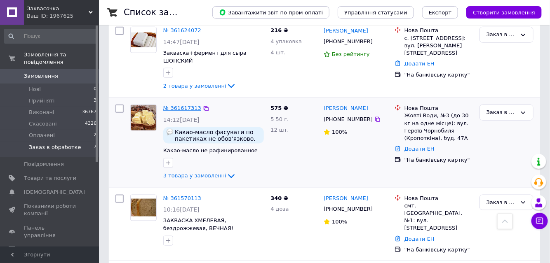 The height and width of the screenshot is (263, 550). I want to click on span: Замовлення, so click(41, 76).